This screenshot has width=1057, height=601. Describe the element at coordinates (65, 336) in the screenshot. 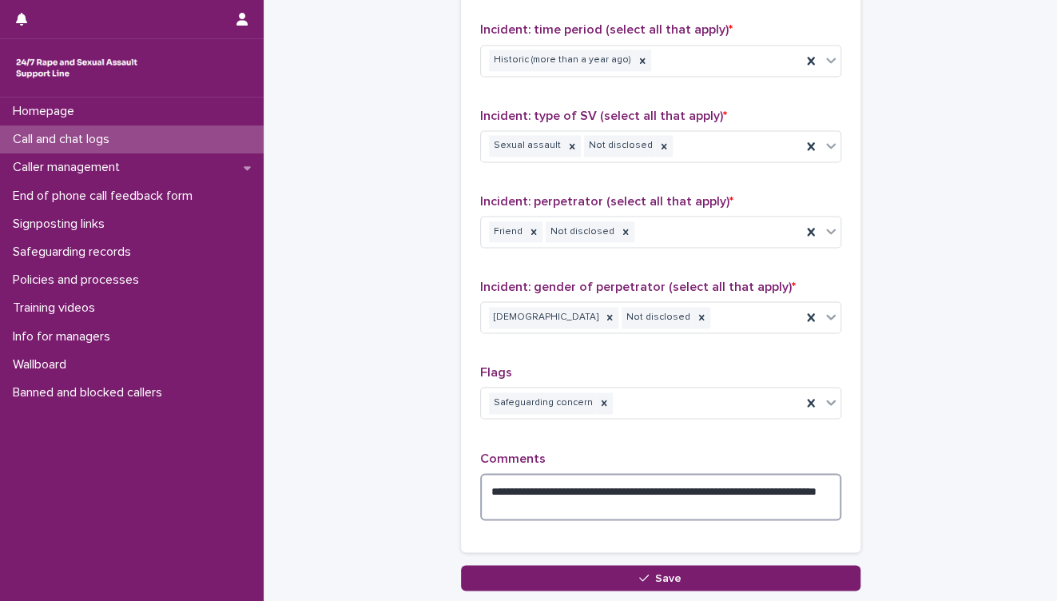

I see `p: Info for managers` at that location.